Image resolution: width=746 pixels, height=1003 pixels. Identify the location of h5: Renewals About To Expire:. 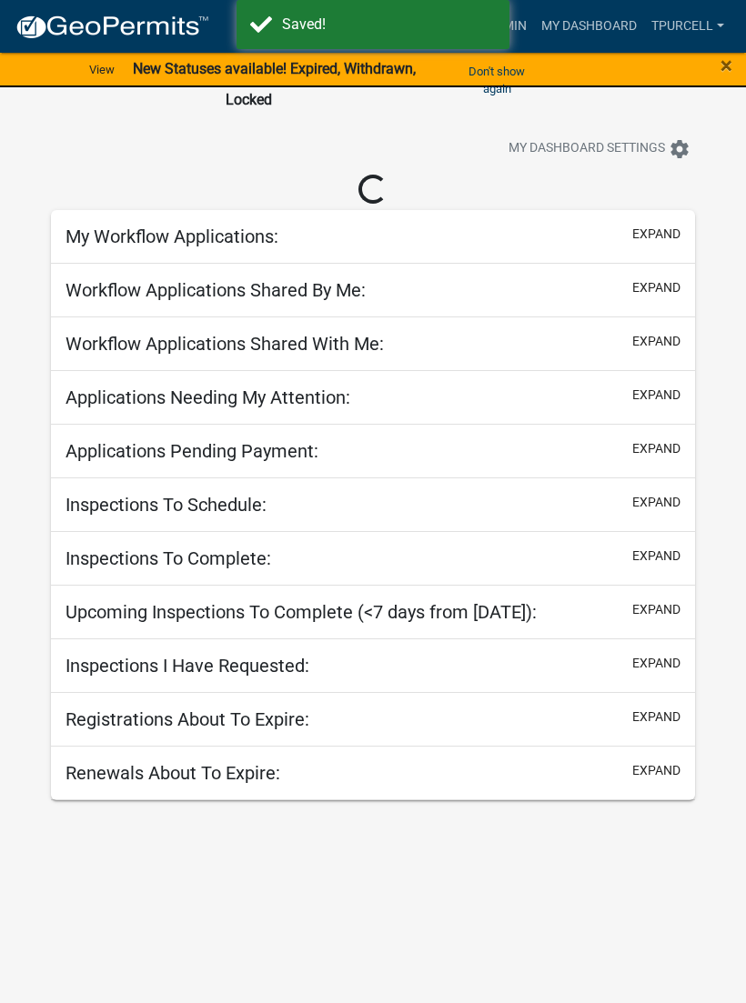
(173, 773).